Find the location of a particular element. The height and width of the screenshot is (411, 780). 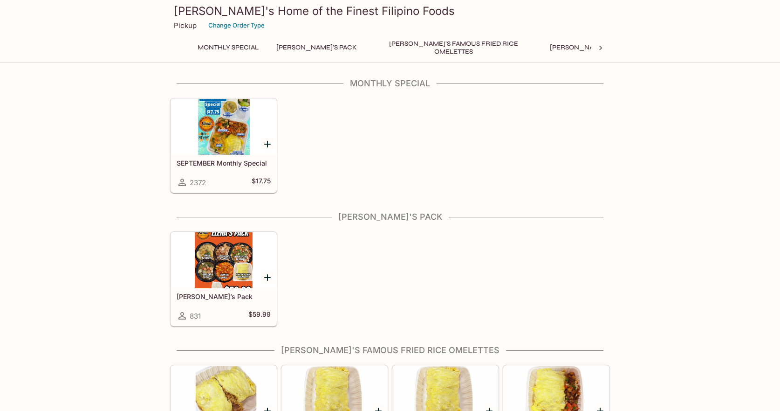

button: Monthly Special is located at coordinates (228, 48).